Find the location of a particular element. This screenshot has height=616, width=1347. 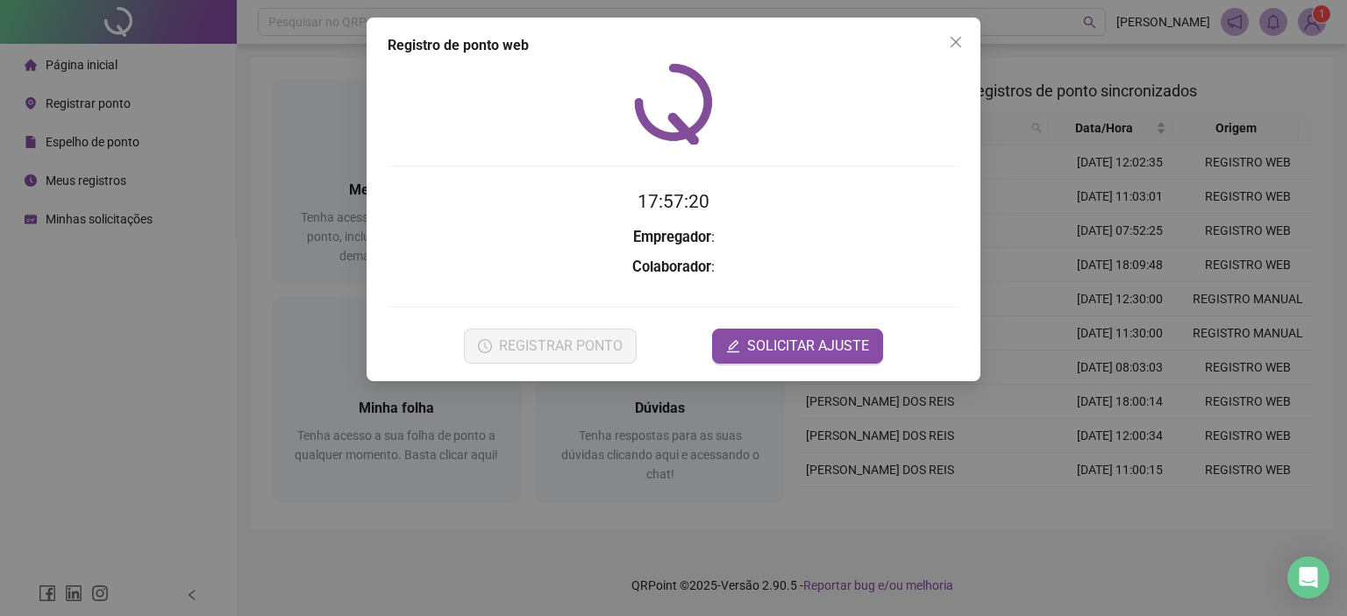

div: Registro de ponto web is located at coordinates (673, 46).